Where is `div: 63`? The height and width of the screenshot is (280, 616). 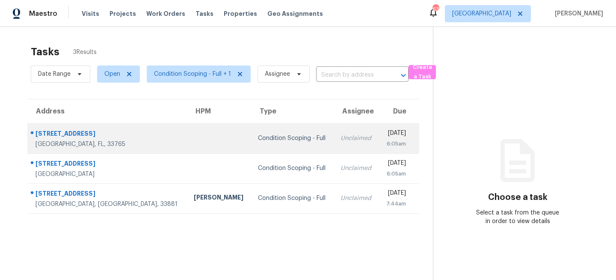
div: 63 is located at coordinates (436, 9).